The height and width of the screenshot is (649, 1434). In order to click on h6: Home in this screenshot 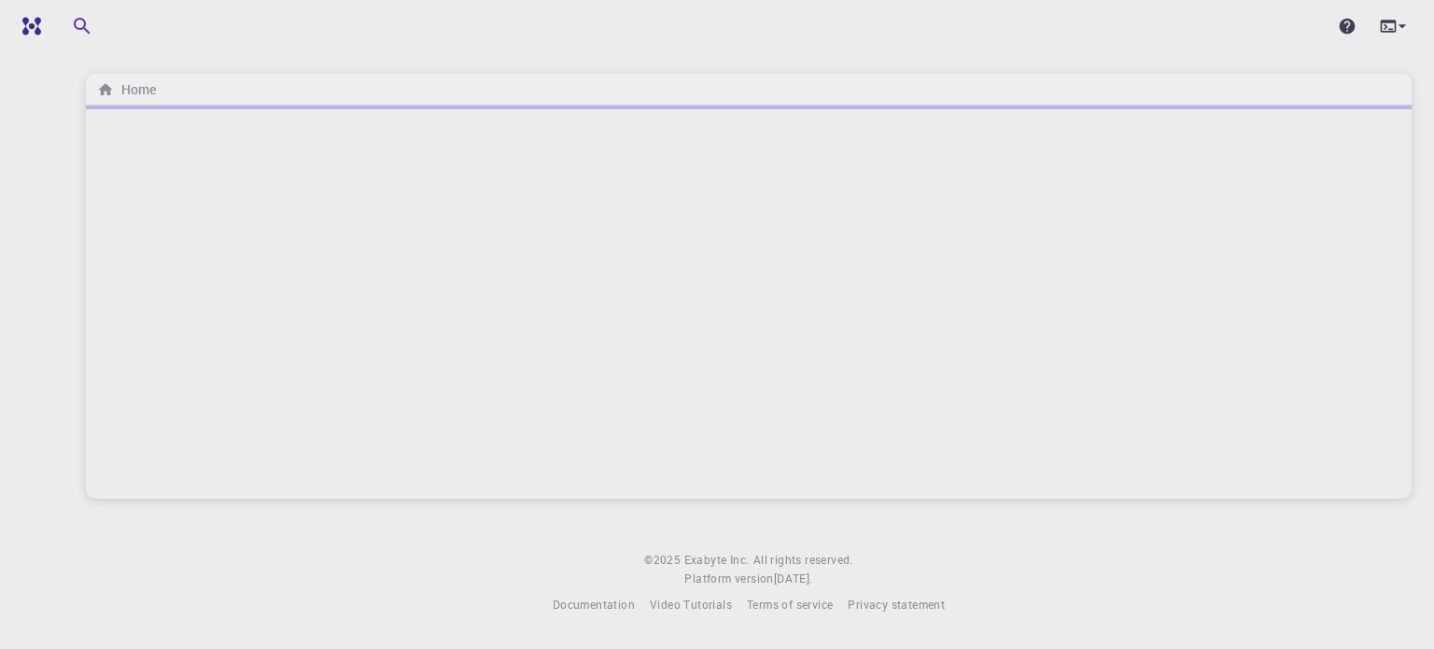, I will do `click(134, 90)`.